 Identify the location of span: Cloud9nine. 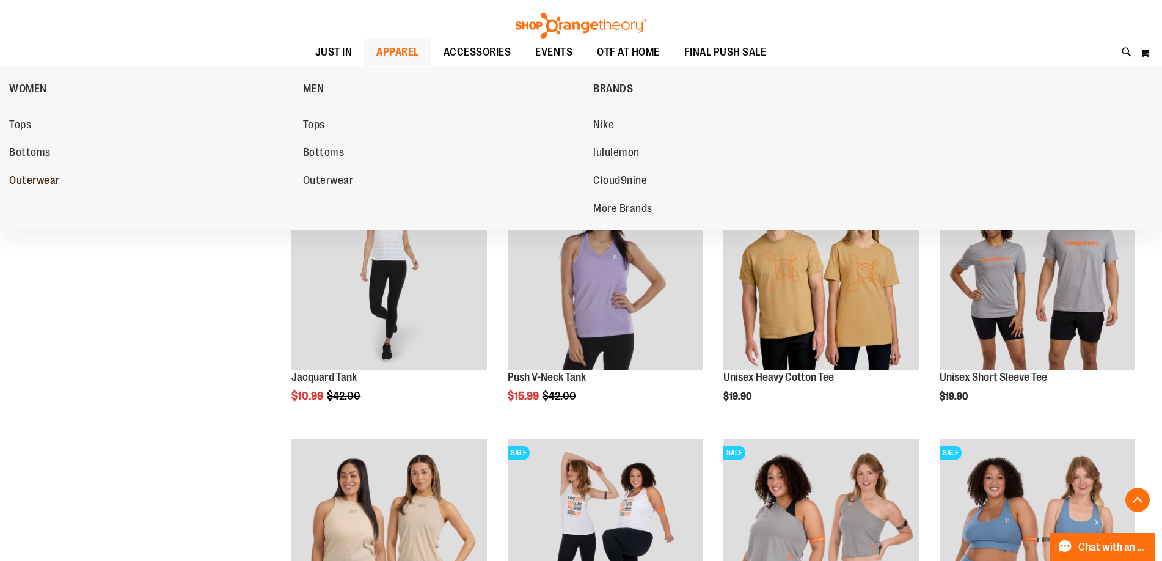
(620, 181).